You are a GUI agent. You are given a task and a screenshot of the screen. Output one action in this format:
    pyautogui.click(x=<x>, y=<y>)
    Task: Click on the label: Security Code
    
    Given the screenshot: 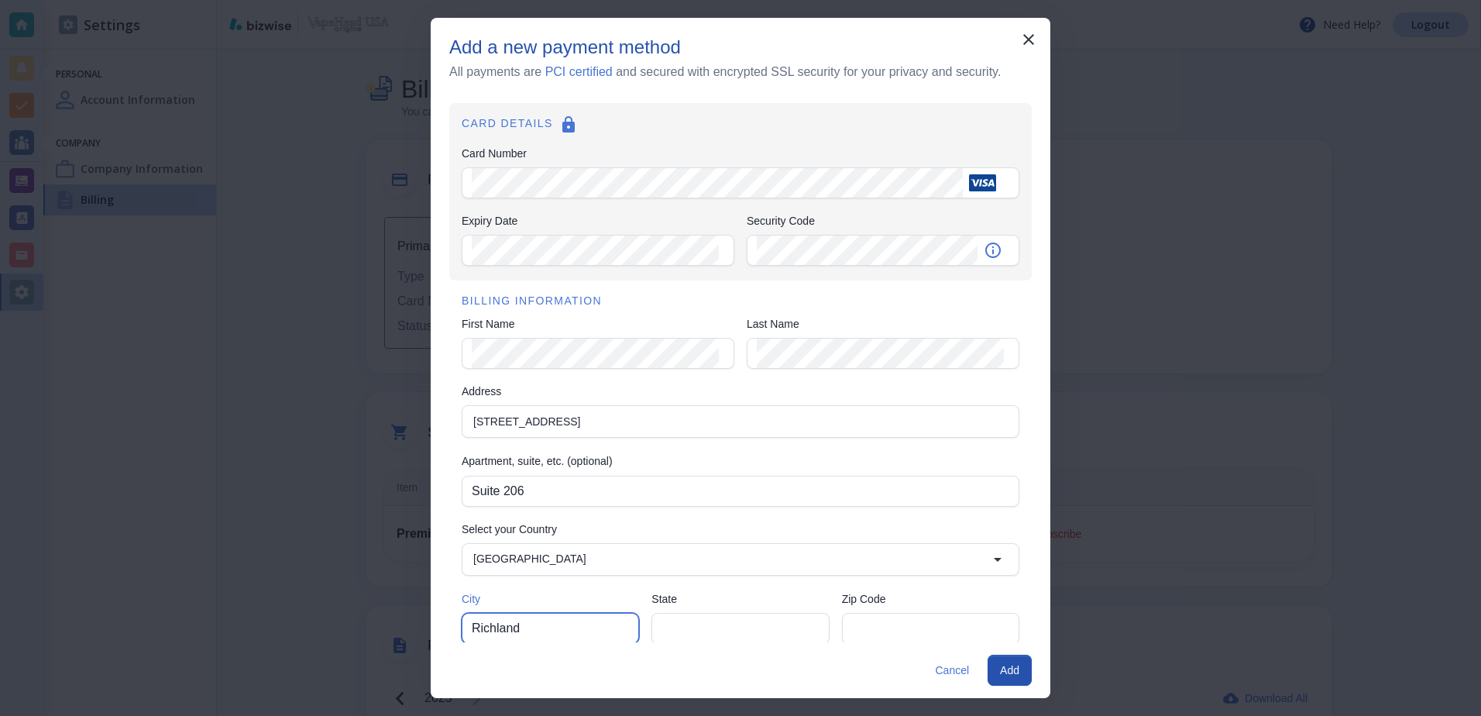 What is the action you would take?
    pyautogui.click(x=883, y=221)
    